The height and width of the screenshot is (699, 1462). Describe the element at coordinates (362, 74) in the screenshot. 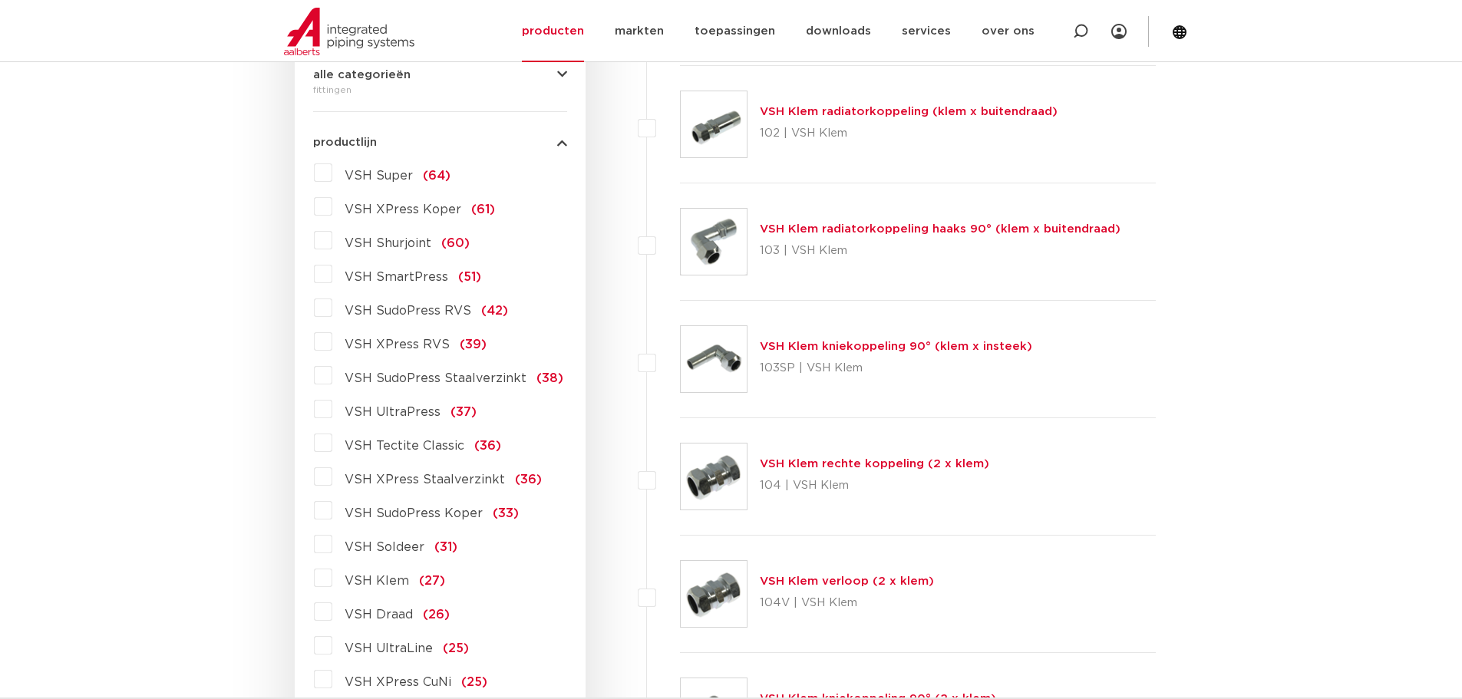

I see `span: alle categorieën` at that location.